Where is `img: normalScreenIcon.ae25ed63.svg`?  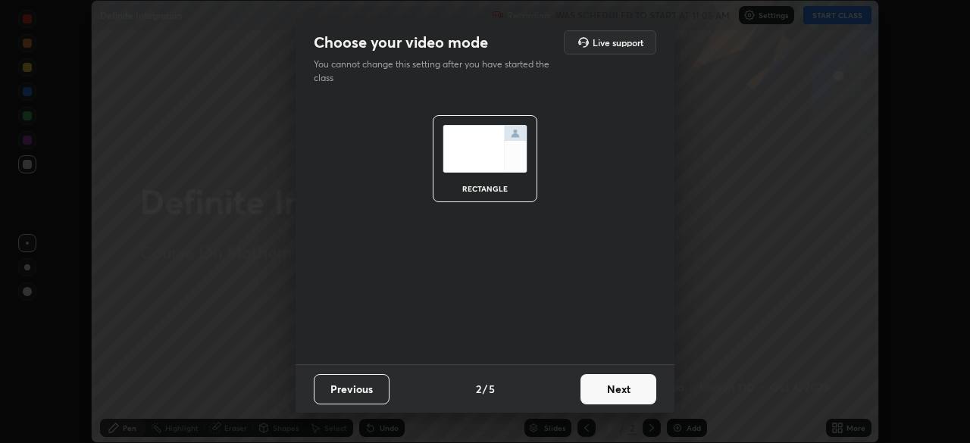
img: normalScreenIcon.ae25ed63.svg is located at coordinates (485, 149).